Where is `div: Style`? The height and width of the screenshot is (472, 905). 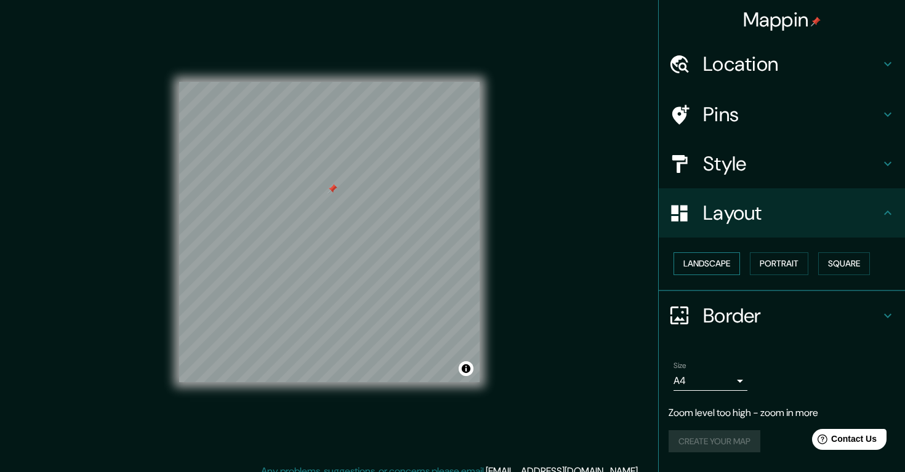 div: Style is located at coordinates (782, 164).